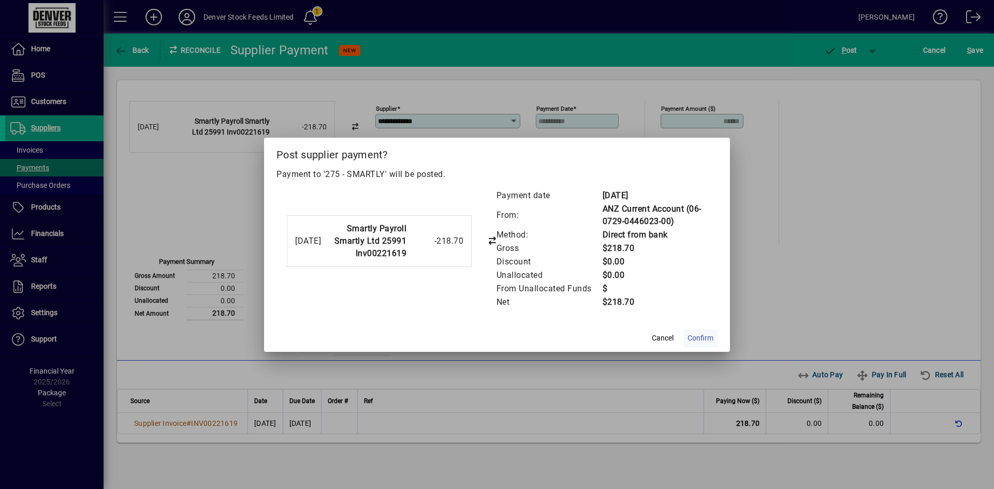 Image resolution: width=994 pixels, height=489 pixels. I want to click on td: Unallocated, so click(549, 275).